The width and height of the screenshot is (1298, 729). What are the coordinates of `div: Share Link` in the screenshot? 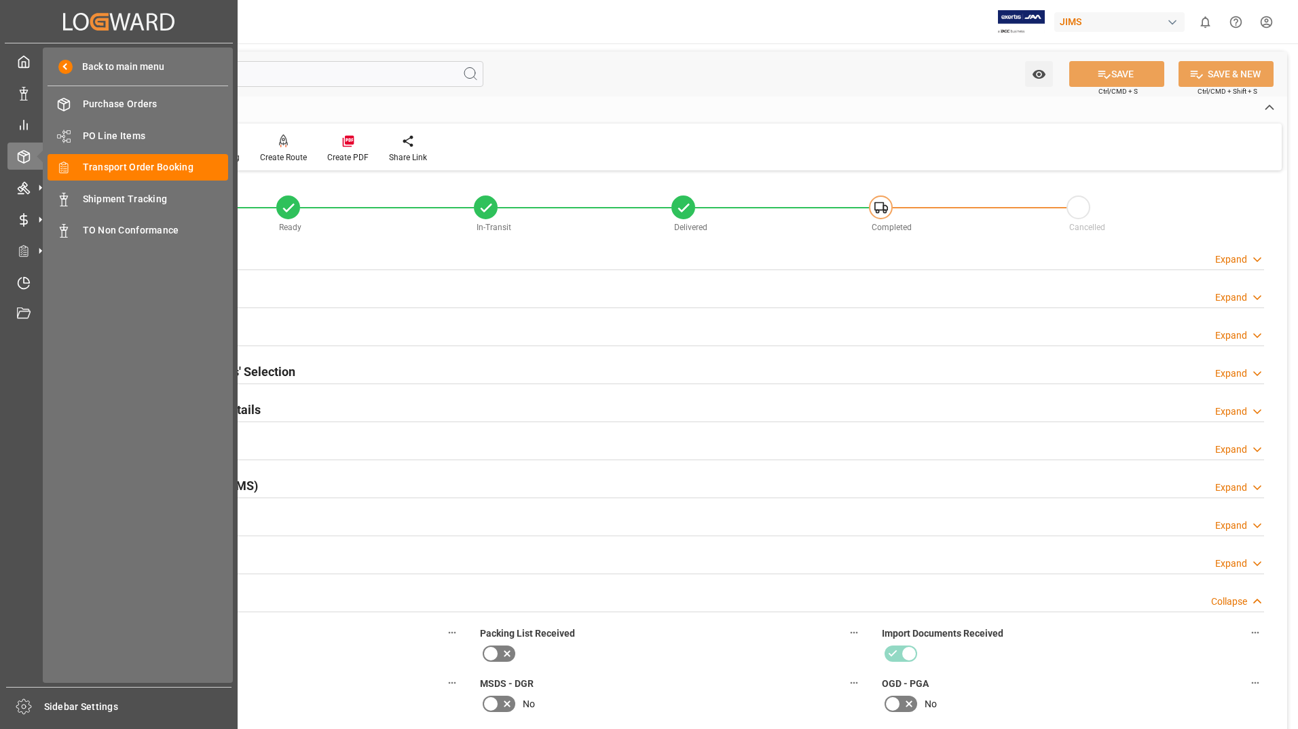 It's located at (408, 158).